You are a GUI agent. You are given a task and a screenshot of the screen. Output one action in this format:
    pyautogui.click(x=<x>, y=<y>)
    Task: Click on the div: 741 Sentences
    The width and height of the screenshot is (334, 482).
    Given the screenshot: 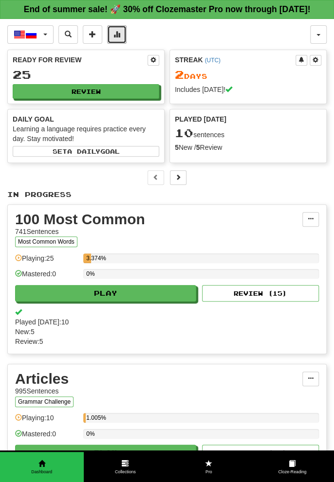 What is the action you would take?
    pyautogui.click(x=159, y=232)
    